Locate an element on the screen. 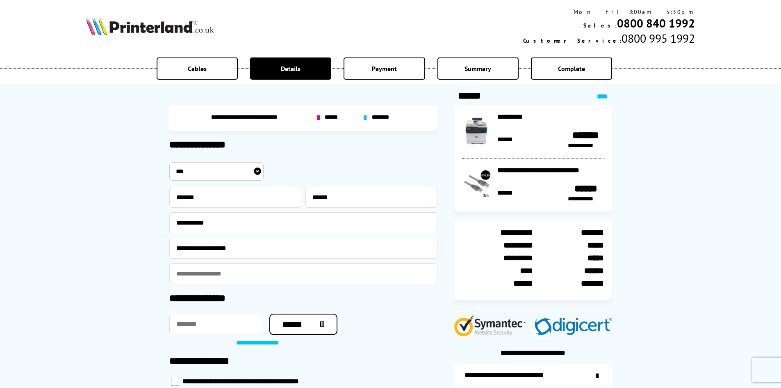  a: additional-ink is located at coordinates (533, 375).